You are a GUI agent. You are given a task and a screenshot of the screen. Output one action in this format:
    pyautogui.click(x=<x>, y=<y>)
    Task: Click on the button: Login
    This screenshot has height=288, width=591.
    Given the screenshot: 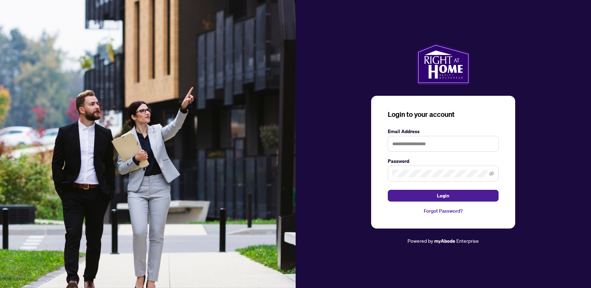 What is the action you would take?
    pyautogui.click(x=443, y=196)
    